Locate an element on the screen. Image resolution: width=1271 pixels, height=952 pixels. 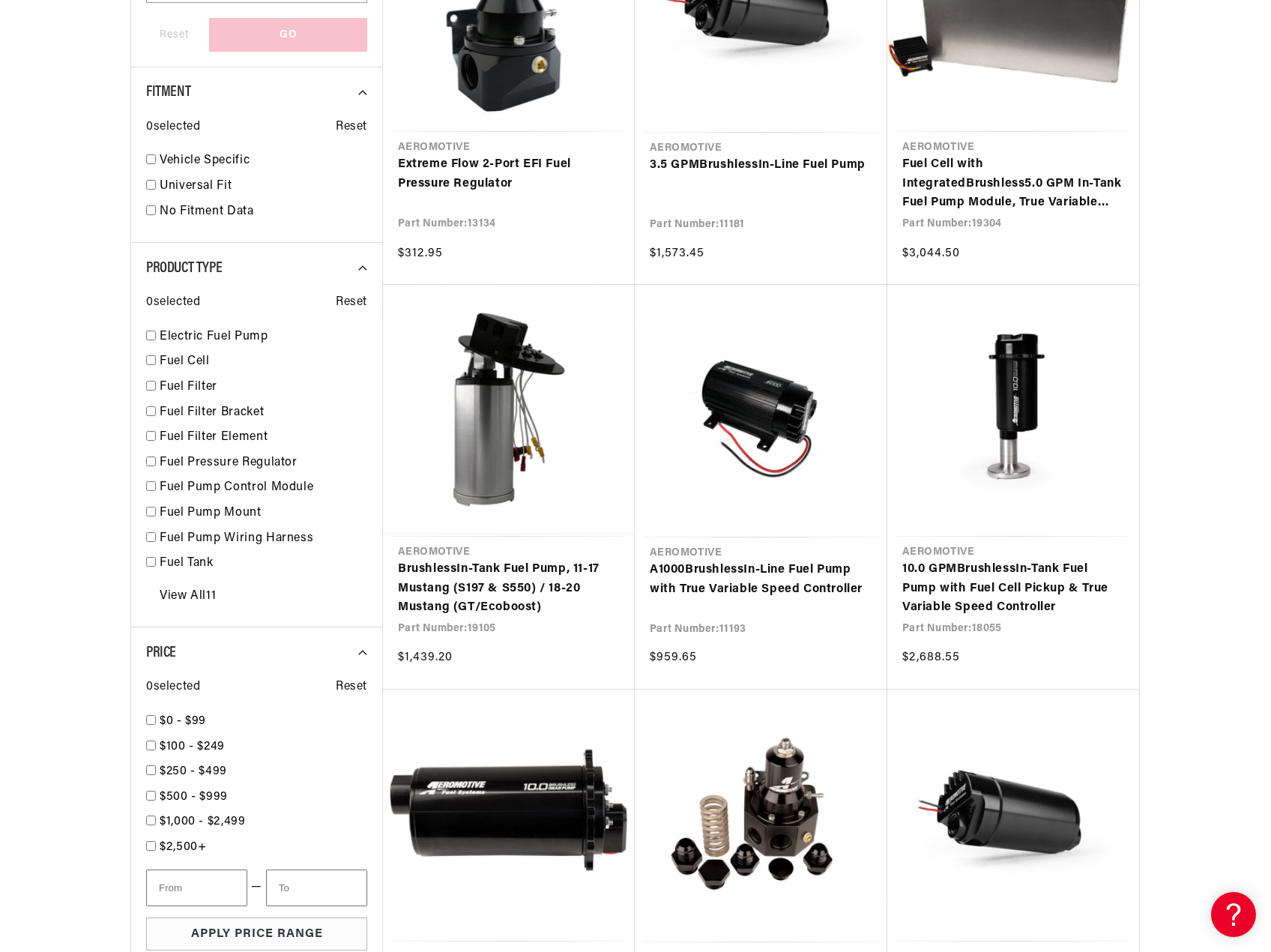
a: Universal Fit is located at coordinates (263, 187).